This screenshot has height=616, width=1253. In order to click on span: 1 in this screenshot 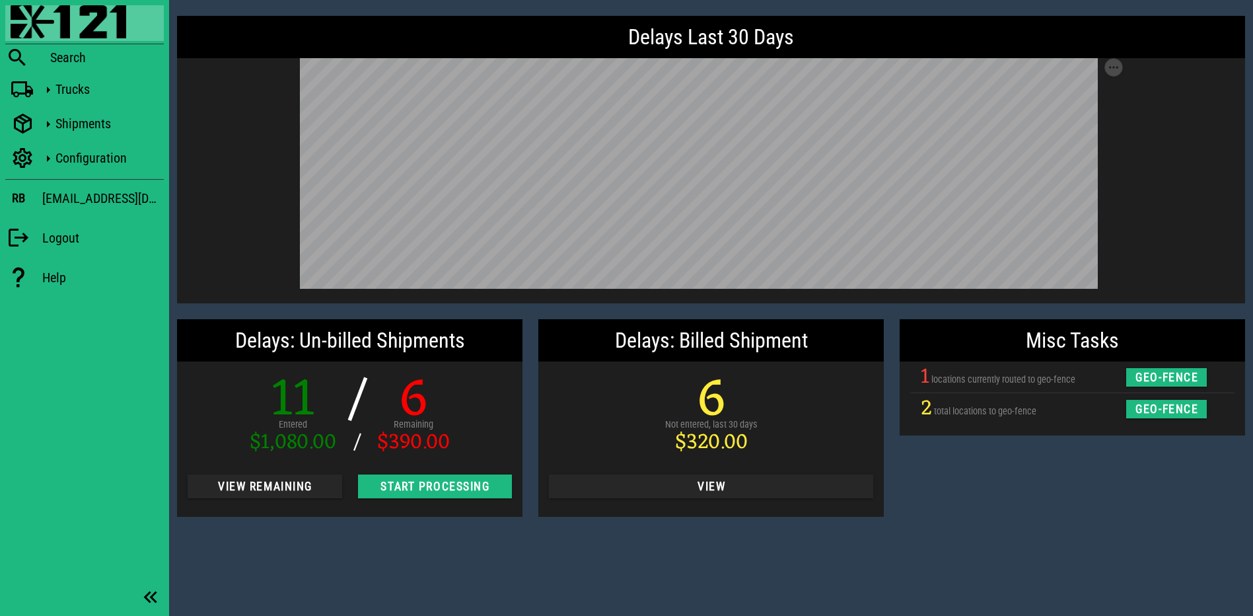, I will do `click(925, 377)`.